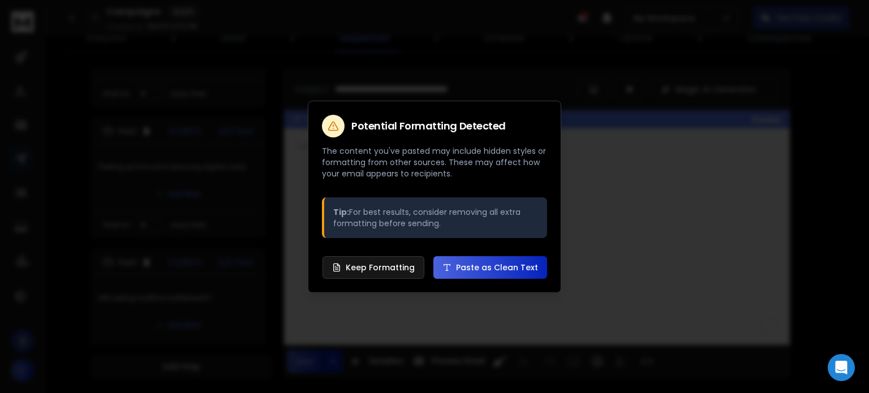 Image resolution: width=869 pixels, height=393 pixels. What do you see at coordinates (341, 212) in the screenshot?
I see `strong: Tip:` at bounding box center [341, 212].